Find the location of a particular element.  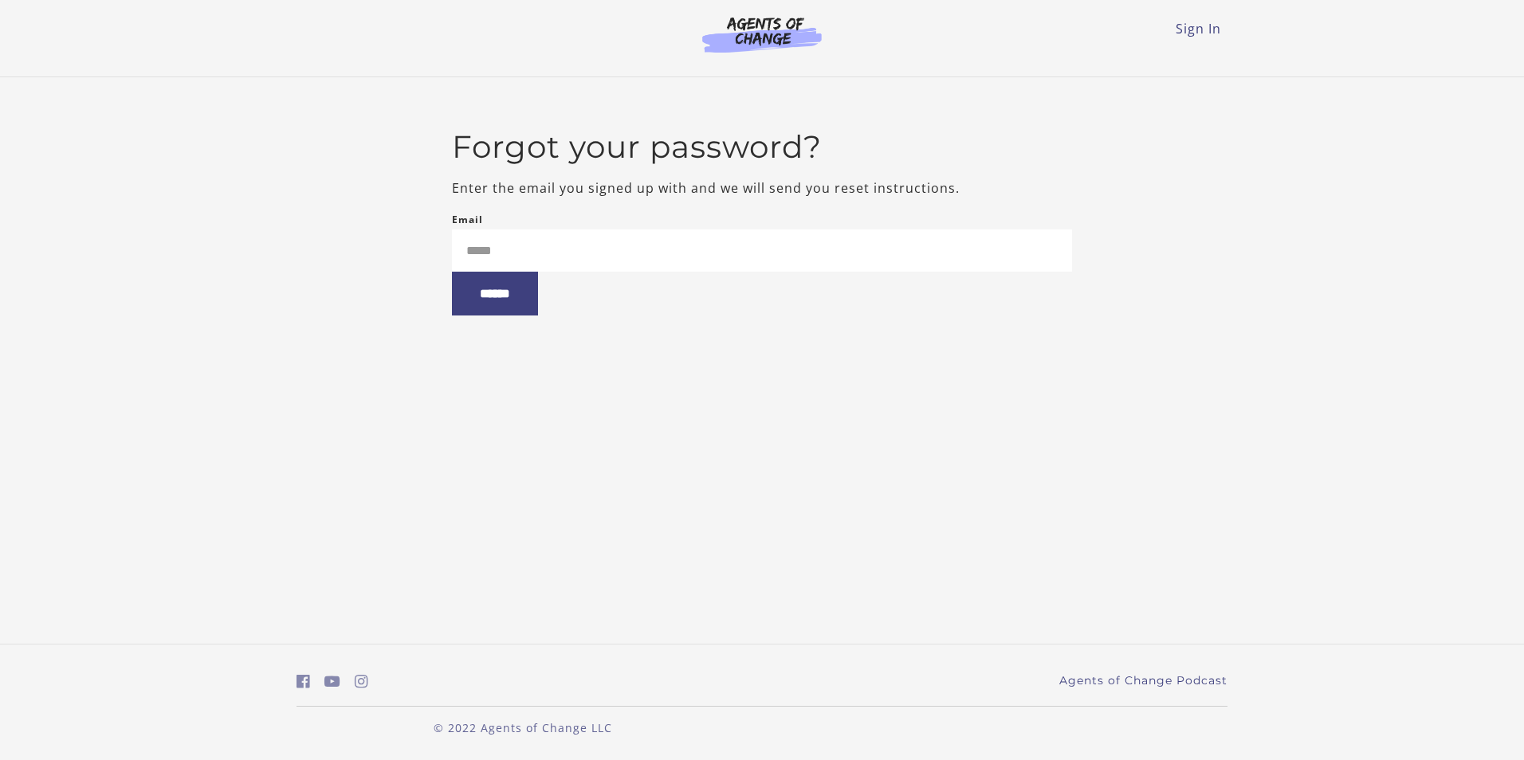

a: https://www.youtube.com/c/AgentsofChangeTestPrepbyMeaganMitchell (Open in a new window) is located at coordinates (332, 681).